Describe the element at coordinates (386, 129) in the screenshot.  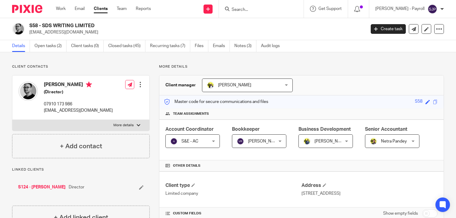
I see `span: Senior Accountant` at that location.